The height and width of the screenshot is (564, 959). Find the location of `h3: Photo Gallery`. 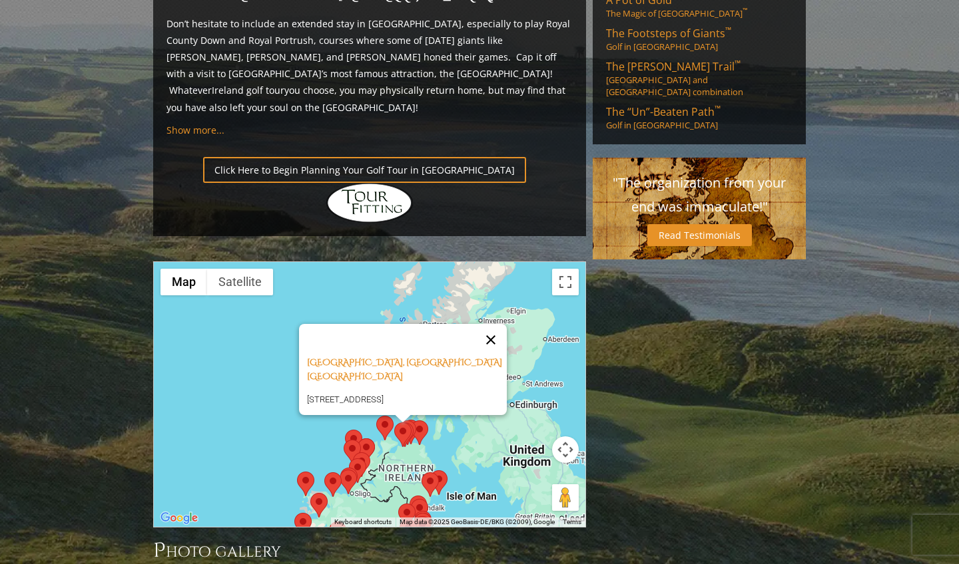

h3: Photo Gallery is located at coordinates (369, 551).